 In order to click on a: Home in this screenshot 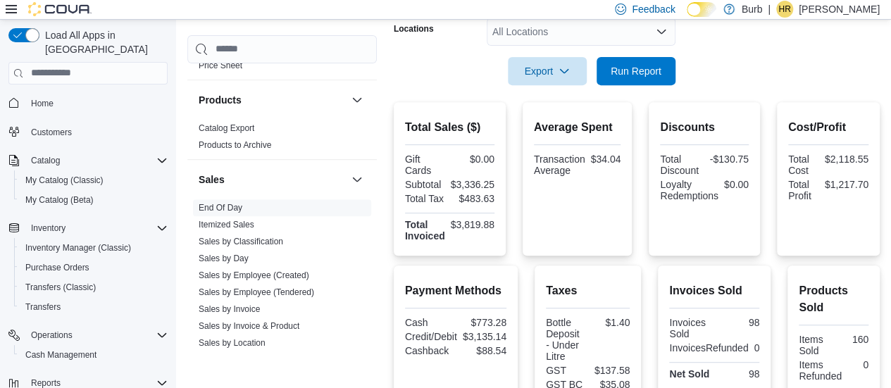, I will do `click(42, 104)`.